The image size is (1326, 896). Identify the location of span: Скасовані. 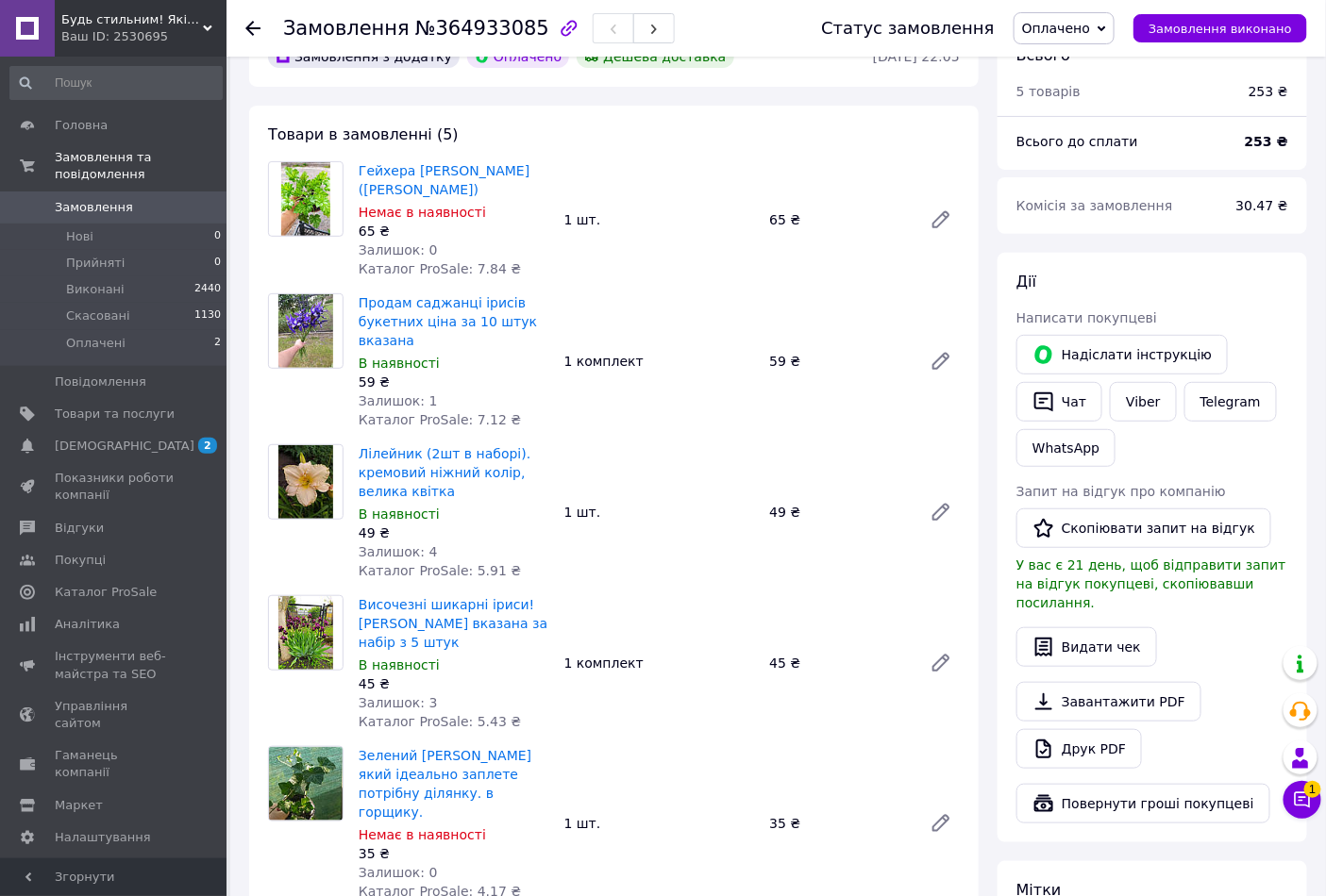
(98, 316).